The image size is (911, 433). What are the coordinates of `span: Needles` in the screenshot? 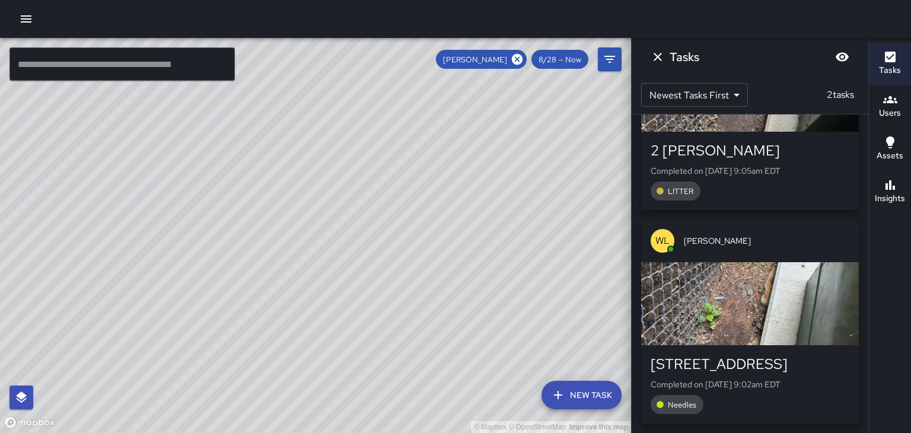 It's located at (682, 404).